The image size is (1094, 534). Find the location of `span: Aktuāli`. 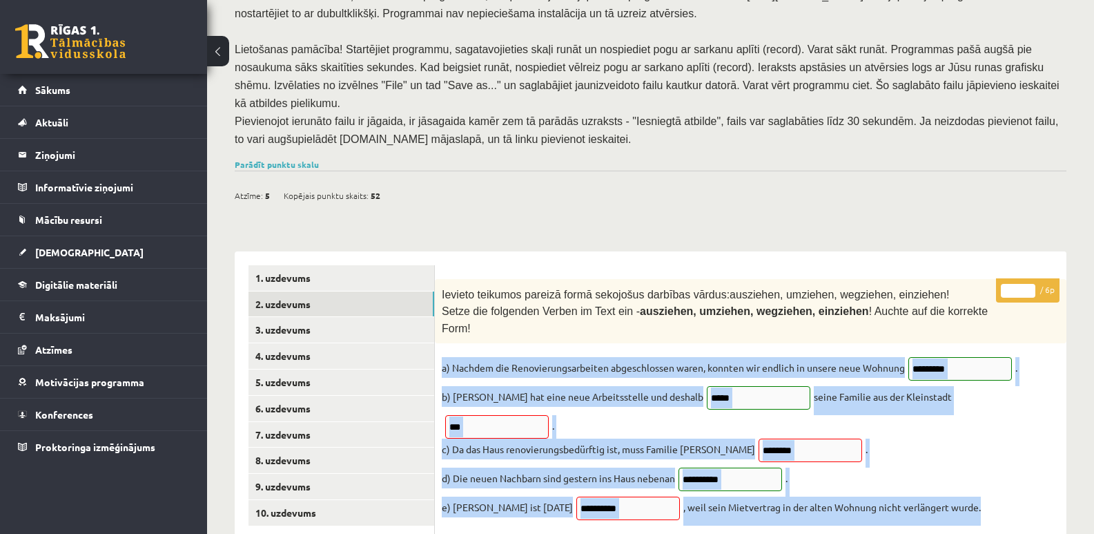

span: Aktuāli is located at coordinates (52, 122).